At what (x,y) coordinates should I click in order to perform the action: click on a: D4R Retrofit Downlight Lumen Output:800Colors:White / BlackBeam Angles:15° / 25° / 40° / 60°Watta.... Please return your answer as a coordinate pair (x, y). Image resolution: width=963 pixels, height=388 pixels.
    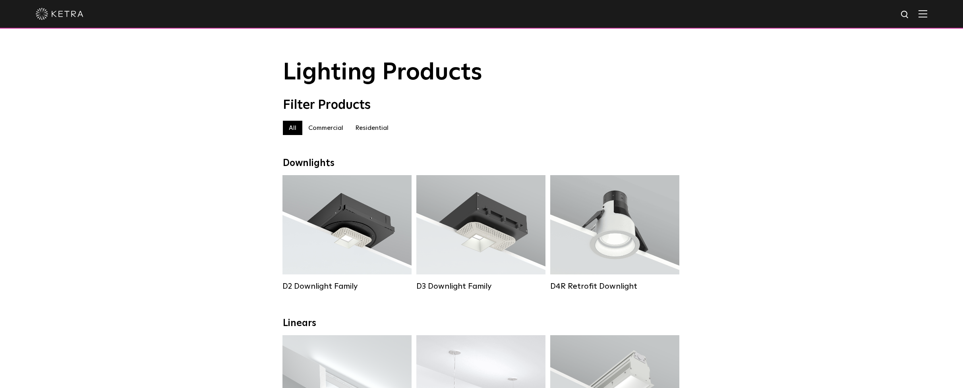
    Looking at the image, I should click on (615, 233).